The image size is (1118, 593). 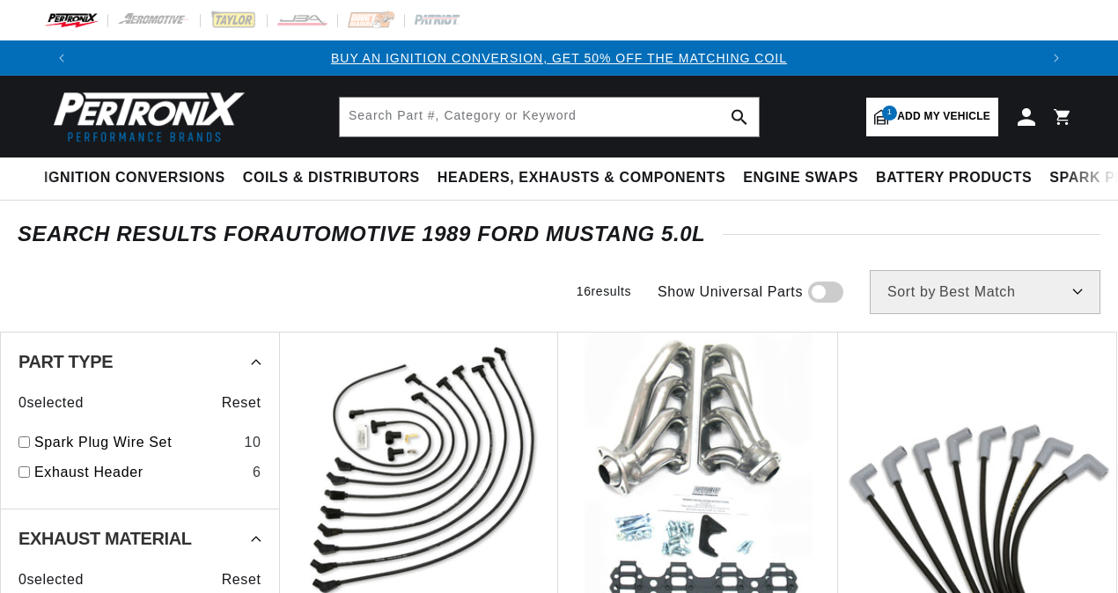 What do you see at coordinates (135, 178) in the screenshot?
I see `span: Ignition Conversions` at bounding box center [135, 178].